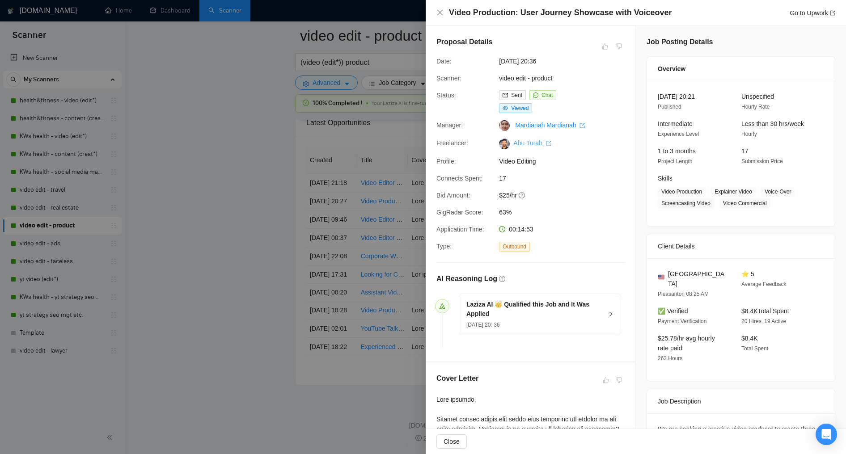 Image resolution: width=846 pixels, height=454 pixels. What do you see at coordinates (813, 13) in the screenshot?
I see `a: Go to Upworkexport` at bounding box center [813, 13].